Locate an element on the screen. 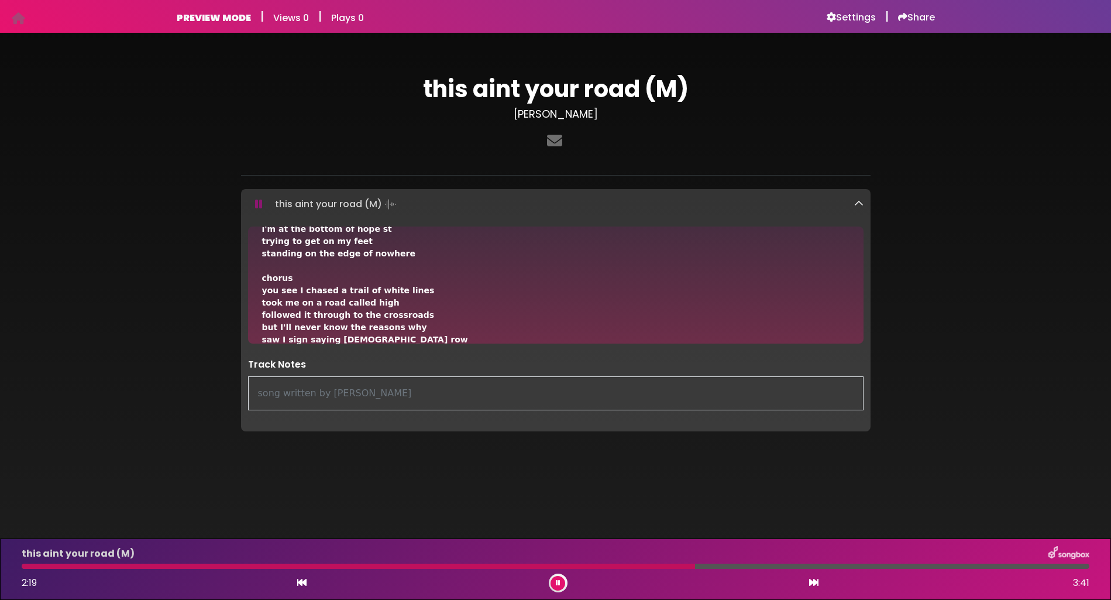 Image resolution: width=1111 pixels, height=600 pixels. h6: Settings is located at coordinates (851, 18).